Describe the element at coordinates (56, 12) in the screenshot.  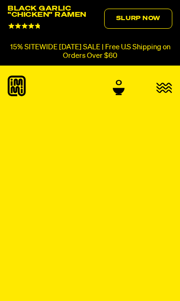
I see `div: Black Garlic "Chicken" Ramen` at that location.